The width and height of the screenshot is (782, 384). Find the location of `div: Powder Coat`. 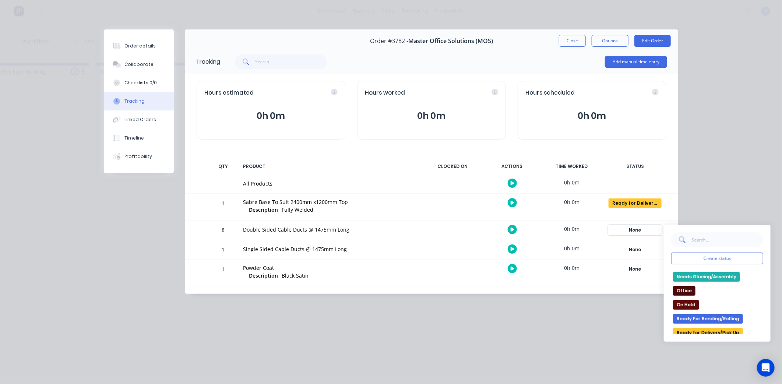

div: Powder Coat is located at coordinates (329, 268).